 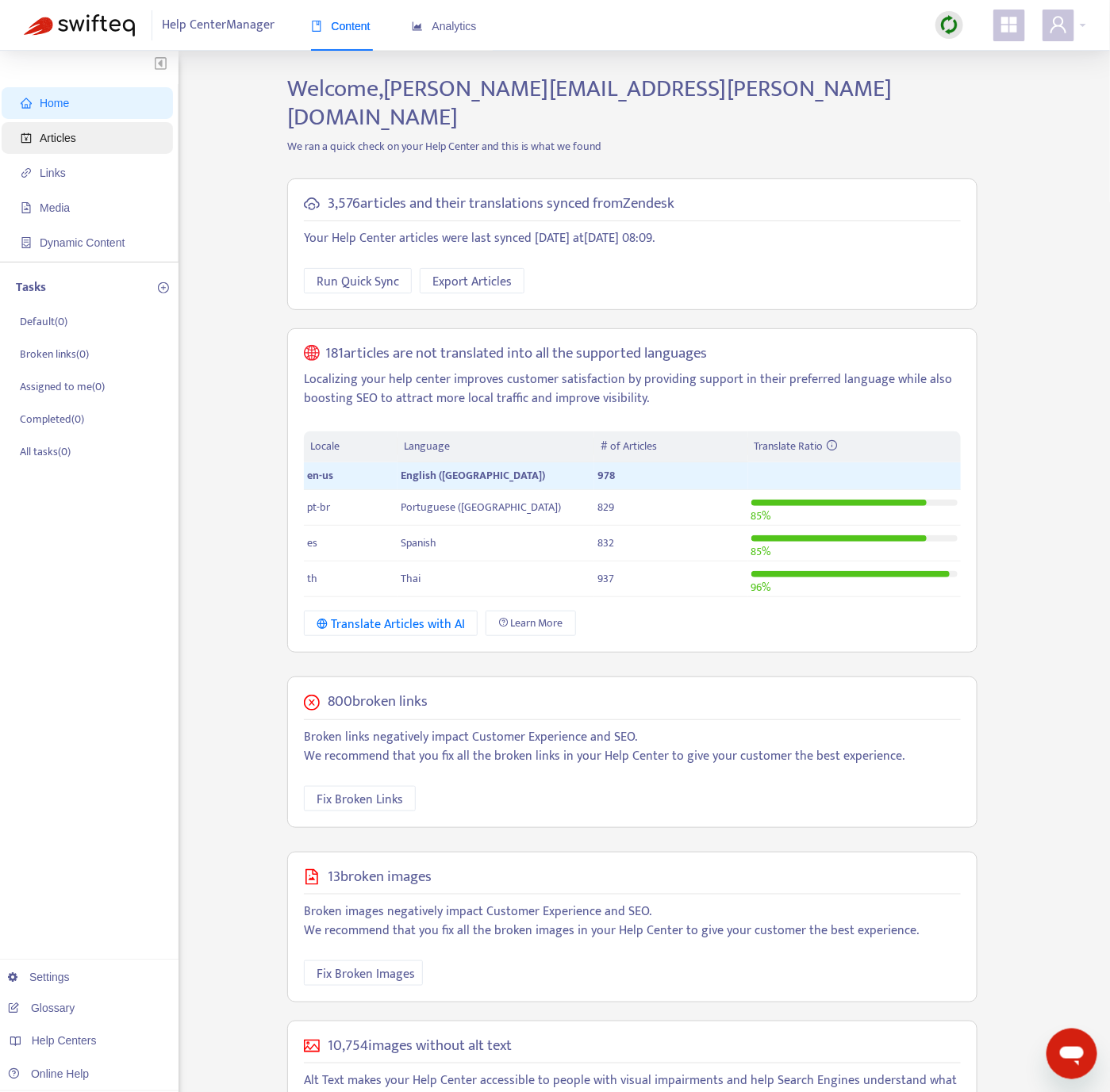 What do you see at coordinates (58, 138) in the screenshot?
I see `span: Articles` at bounding box center [58, 138].